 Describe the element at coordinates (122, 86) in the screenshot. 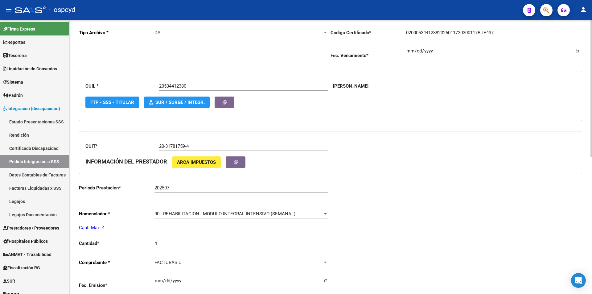

I see `p: CUIL *` at that location.